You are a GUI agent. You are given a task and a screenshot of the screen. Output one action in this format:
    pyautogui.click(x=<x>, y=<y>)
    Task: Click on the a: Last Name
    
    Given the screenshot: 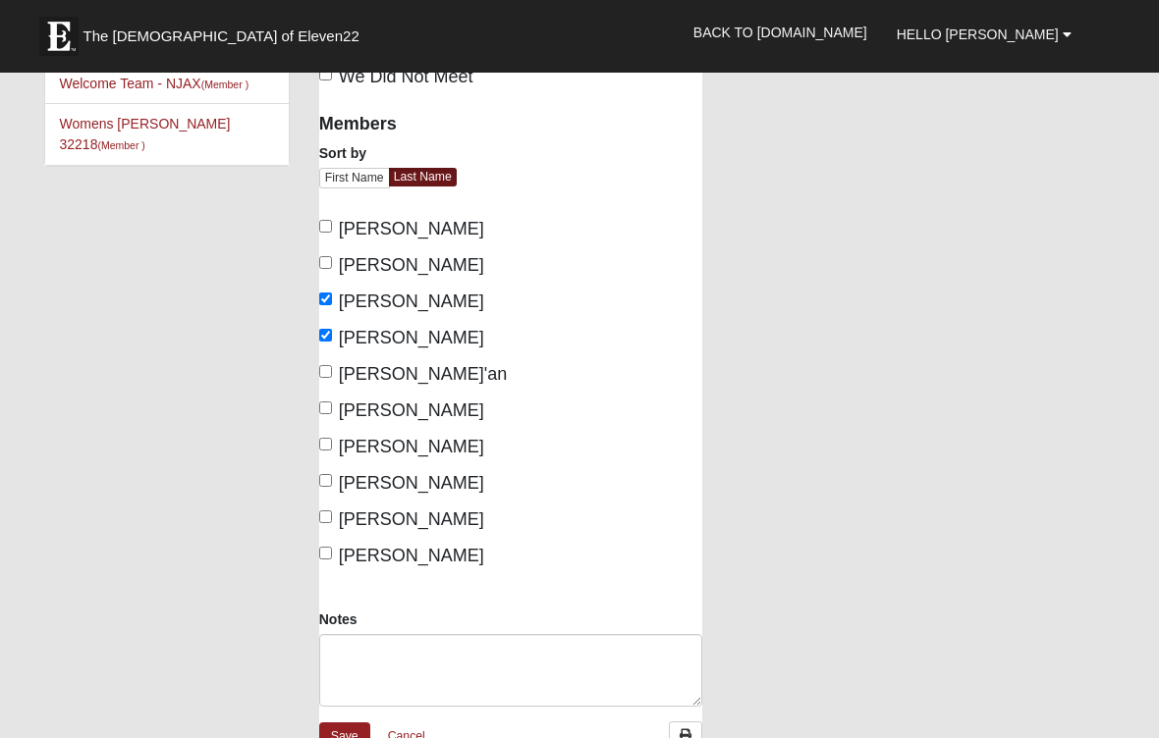 What is the action you would take?
    pyautogui.click(x=422, y=177)
    